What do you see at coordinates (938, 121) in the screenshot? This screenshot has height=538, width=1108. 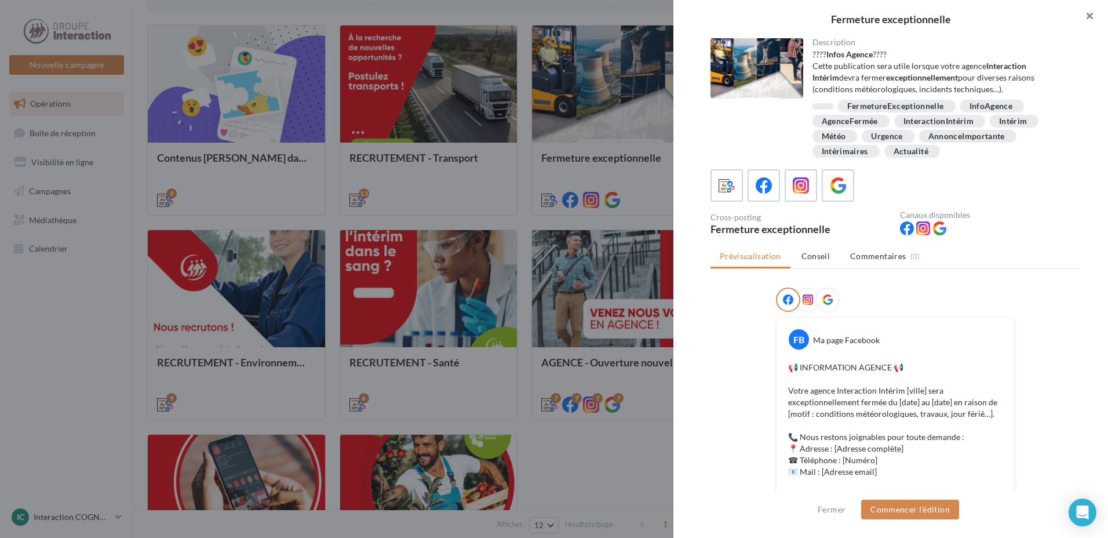 I see `div: InteractionIntérim` at bounding box center [938, 121].